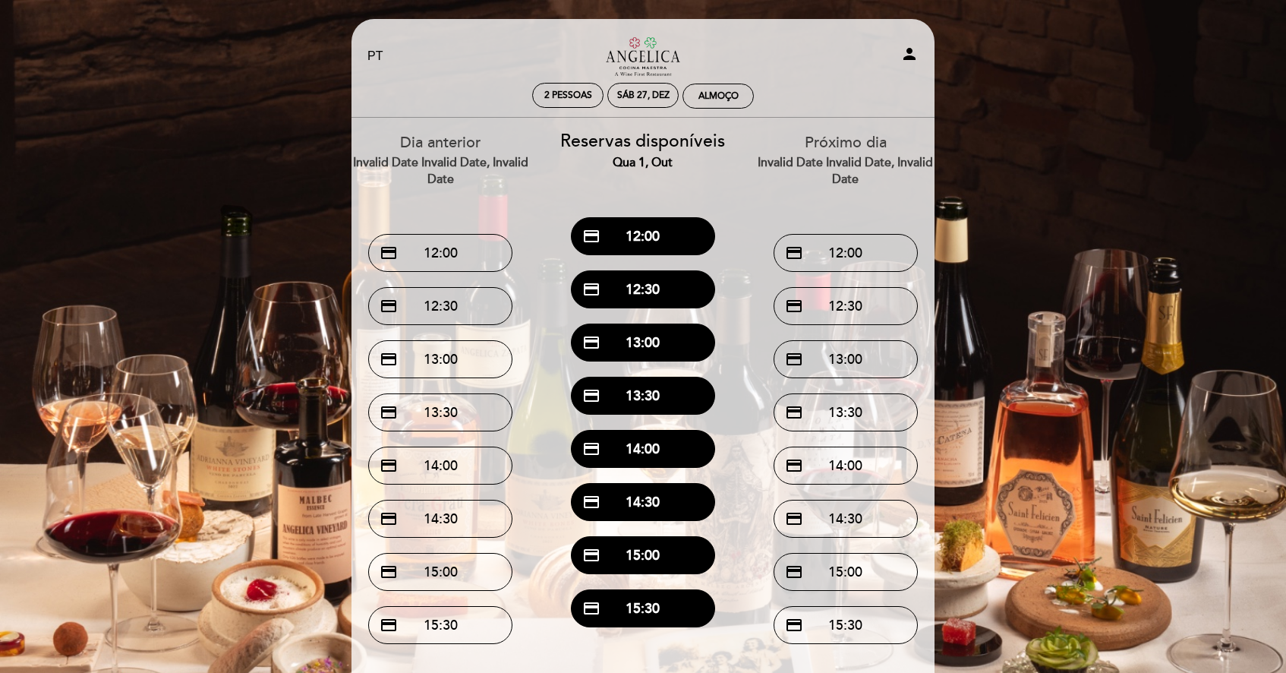 This screenshot has width=1286, height=673. I want to click on div: Almoço, so click(718, 96).